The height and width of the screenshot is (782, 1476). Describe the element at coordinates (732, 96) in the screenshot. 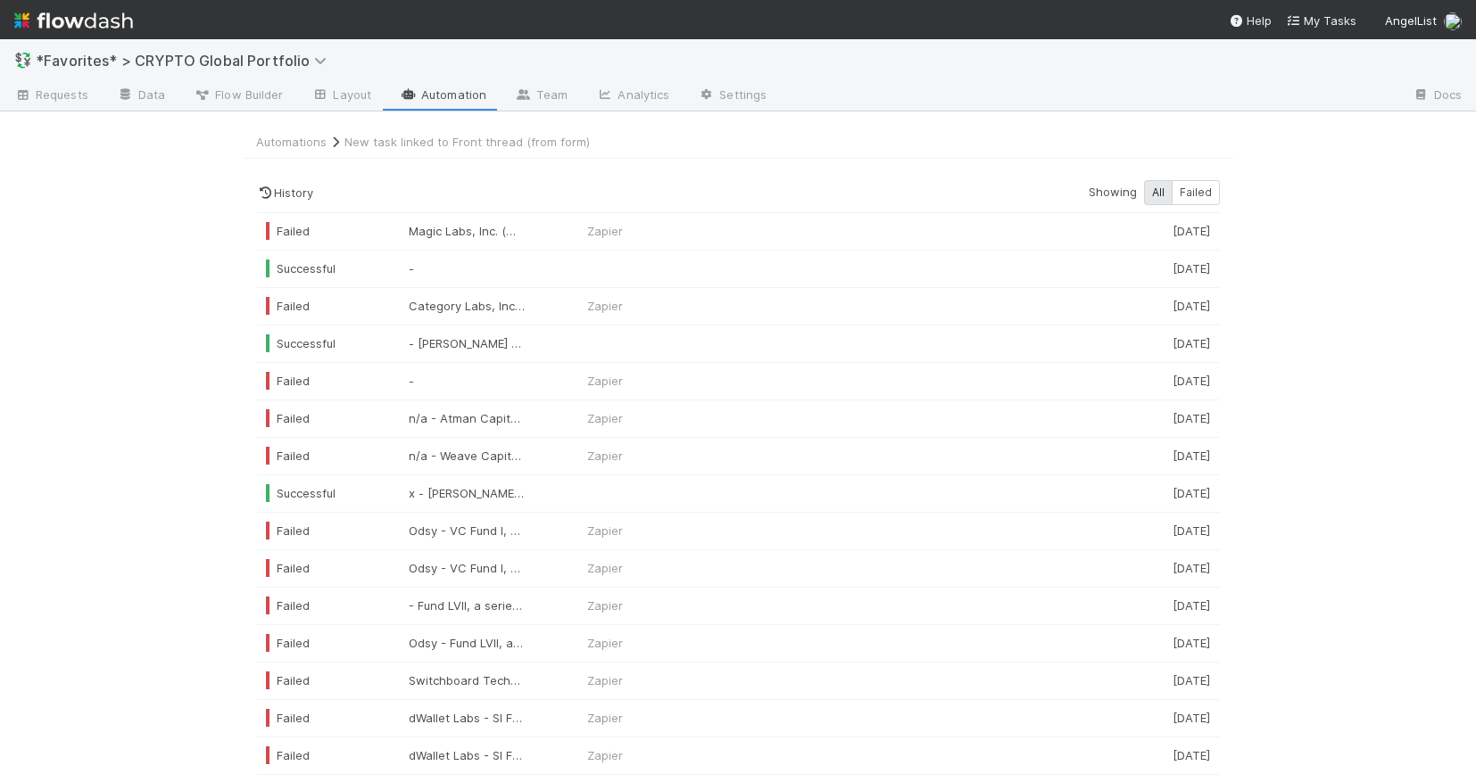

I see `a: Settings` at that location.